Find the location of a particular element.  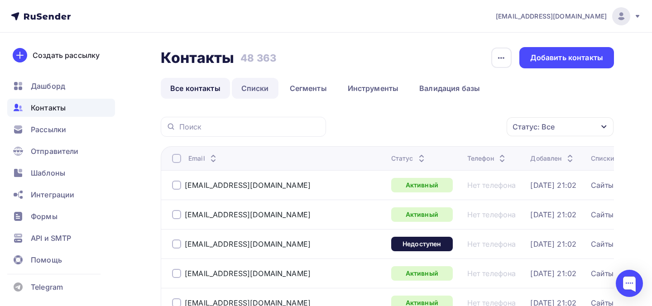

span: Помощь is located at coordinates (46, 260).